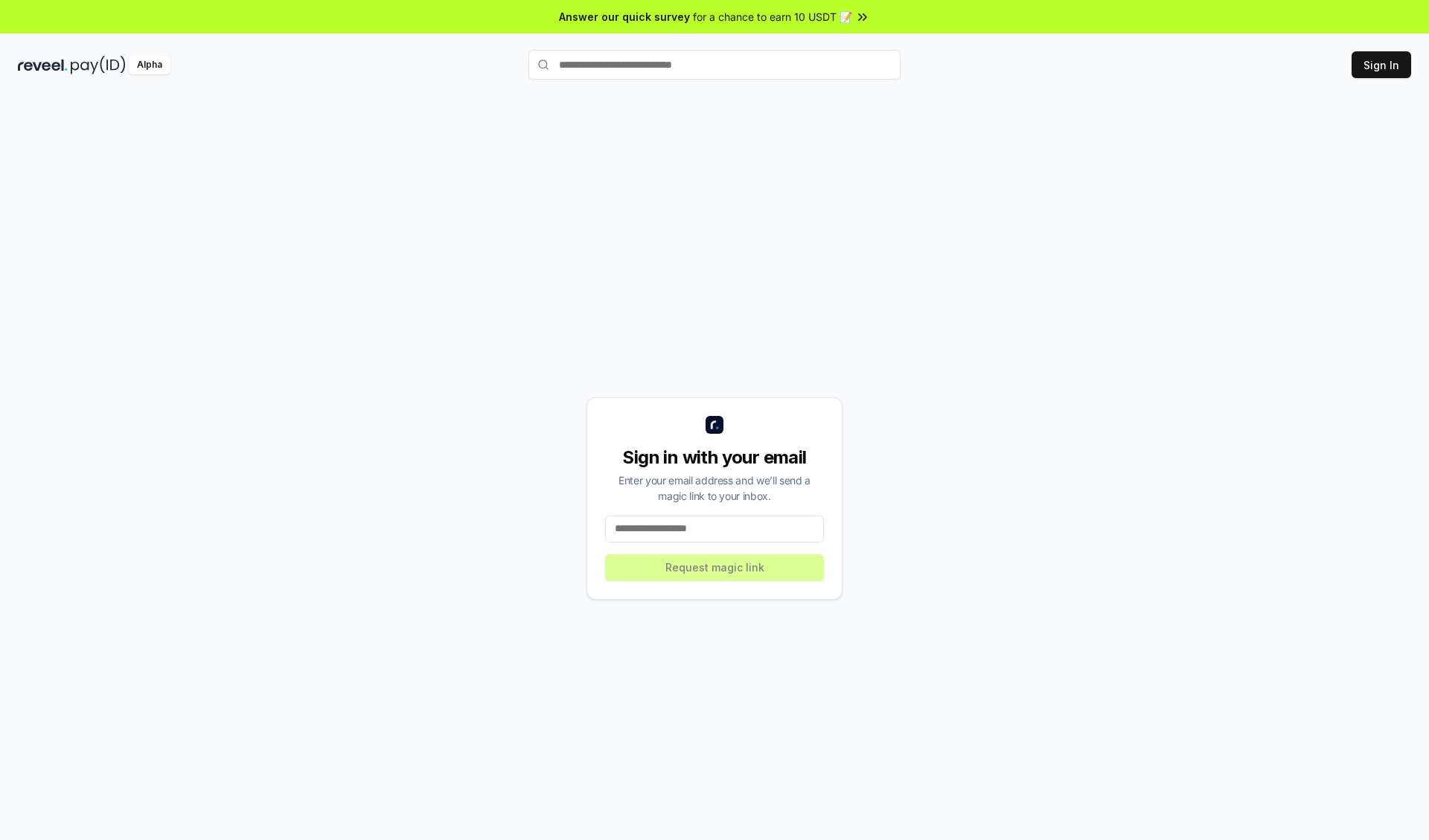 This screenshot has height=840, width=1429. What do you see at coordinates (150, 65) in the screenshot?
I see `div: Alpha` at bounding box center [150, 65].